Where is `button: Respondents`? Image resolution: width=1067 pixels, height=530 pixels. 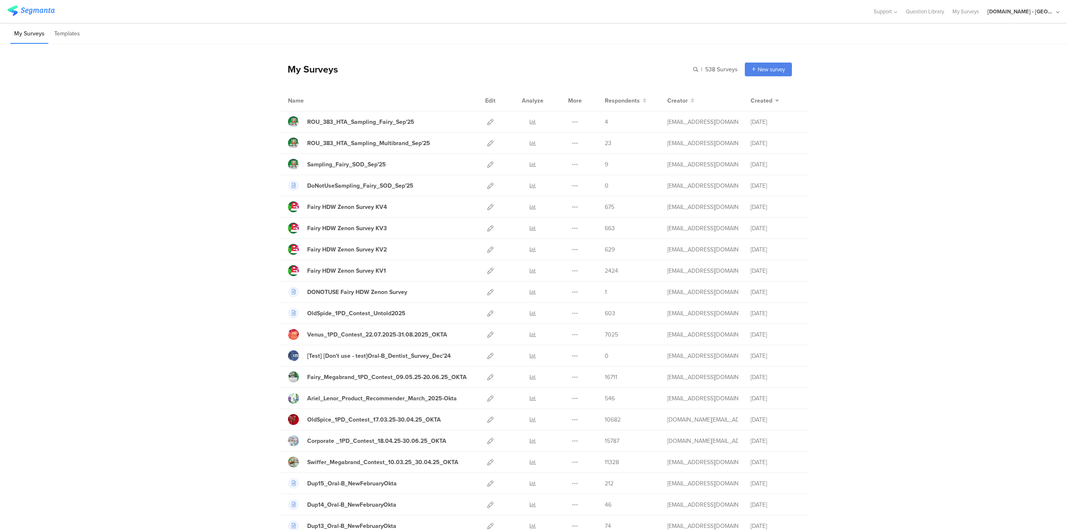 button: Respondents is located at coordinates (626, 100).